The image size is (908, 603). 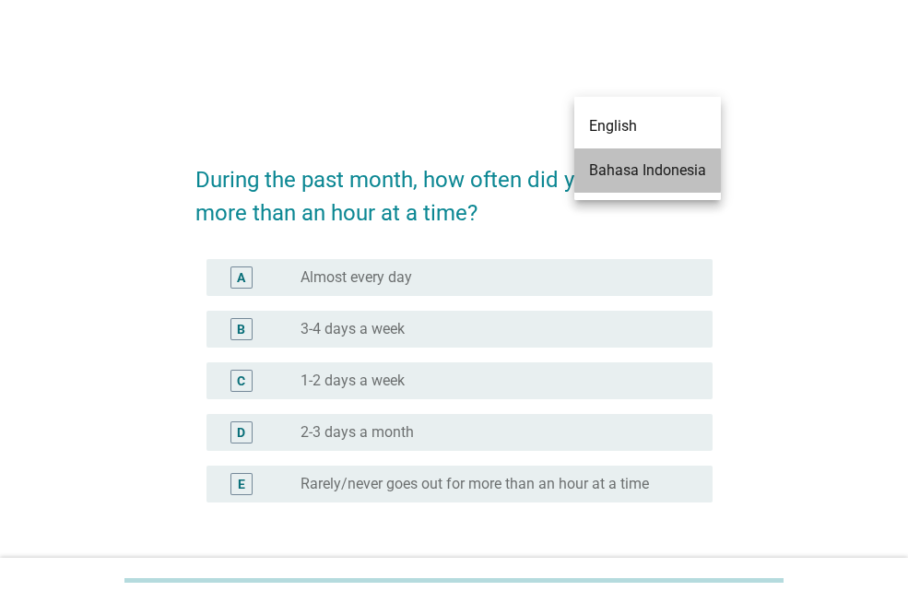 What do you see at coordinates (241, 277) in the screenshot?
I see `div: A` at bounding box center [241, 277].